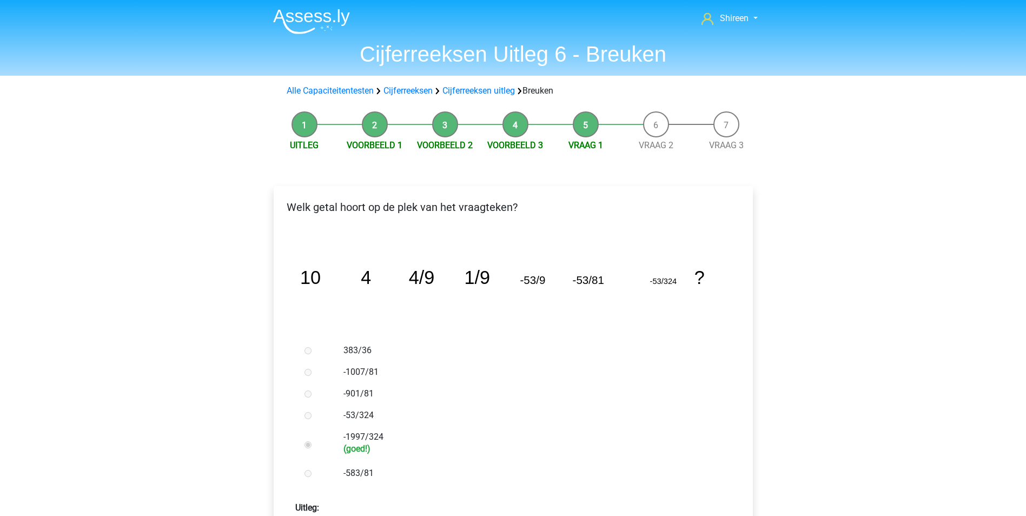  What do you see at coordinates (374, 145) in the screenshot?
I see `a: Voorbeeld 1` at bounding box center [374, 145].